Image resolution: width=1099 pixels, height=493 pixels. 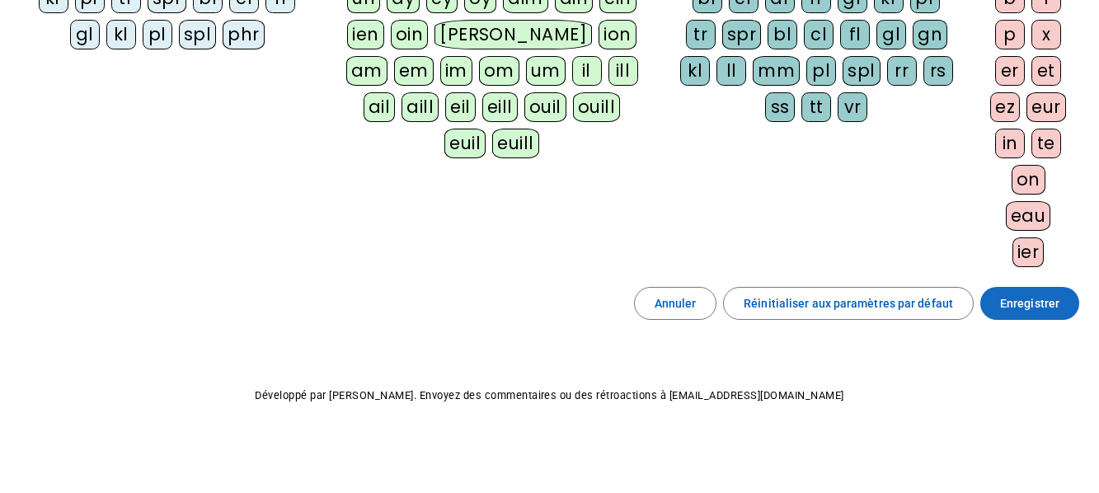 What do you see at coordinates (930, 35) in the screenshot?
I see `div: gn` at bounding box center [930, 35].